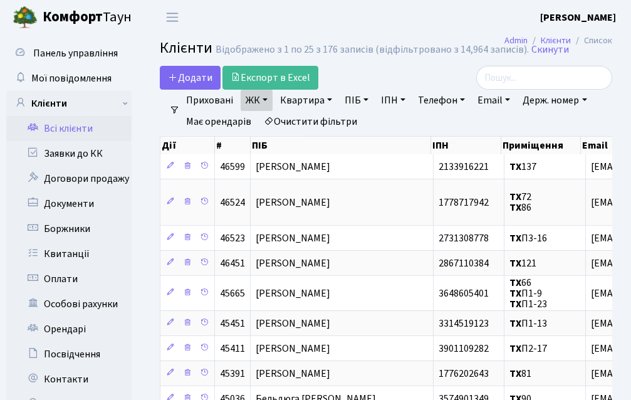 The width and height of the screenshot is (631, 400). What do you see at coordinates (270, 78) in the screenshot?
I see `a: Експорт в Excel` at bounding box center [270, 78].